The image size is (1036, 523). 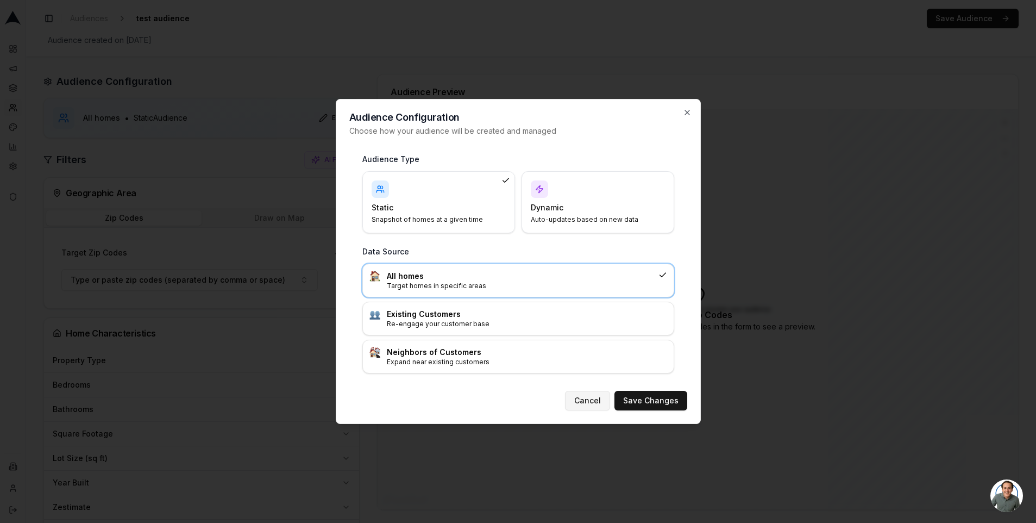 What do you see at coordinates (521, 276) in the screenshot?
I see `h3: All homes` at bounding box center [521, 276].